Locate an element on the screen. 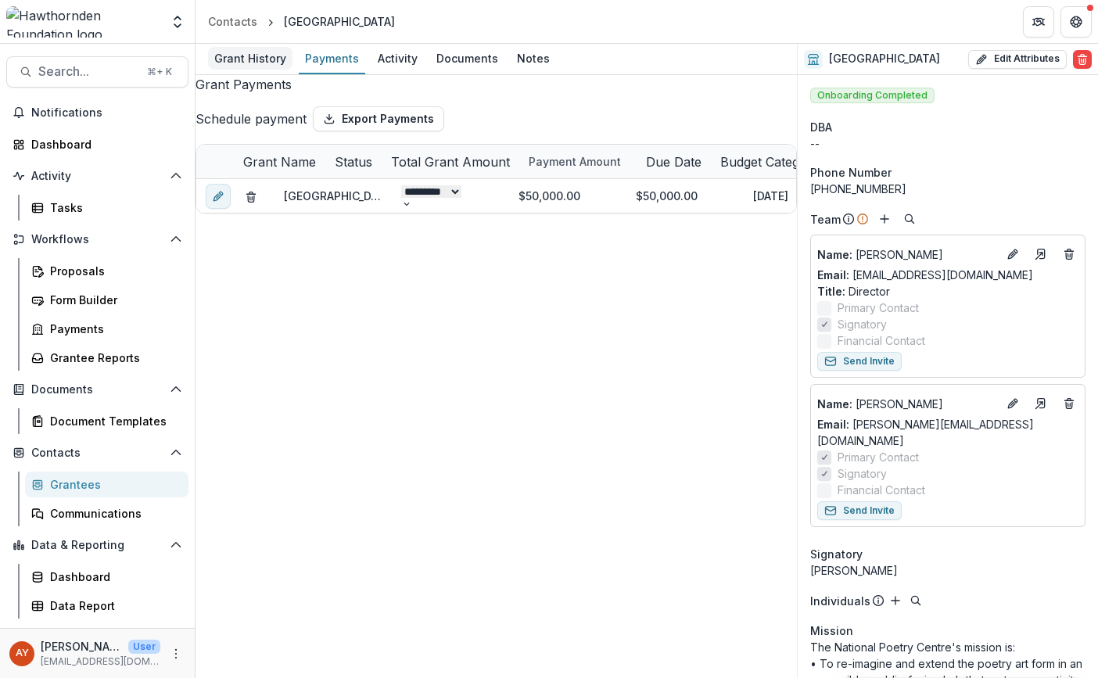  div: Grantee Reports is located at coordinates (113, 357).